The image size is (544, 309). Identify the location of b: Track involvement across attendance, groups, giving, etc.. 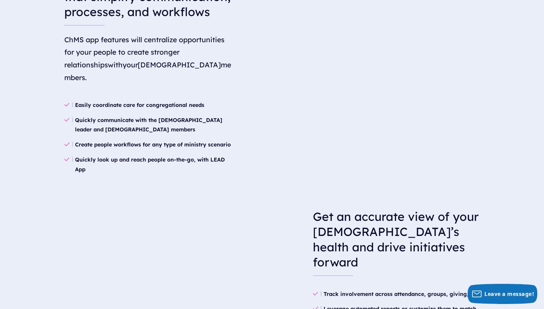
(402, 294).